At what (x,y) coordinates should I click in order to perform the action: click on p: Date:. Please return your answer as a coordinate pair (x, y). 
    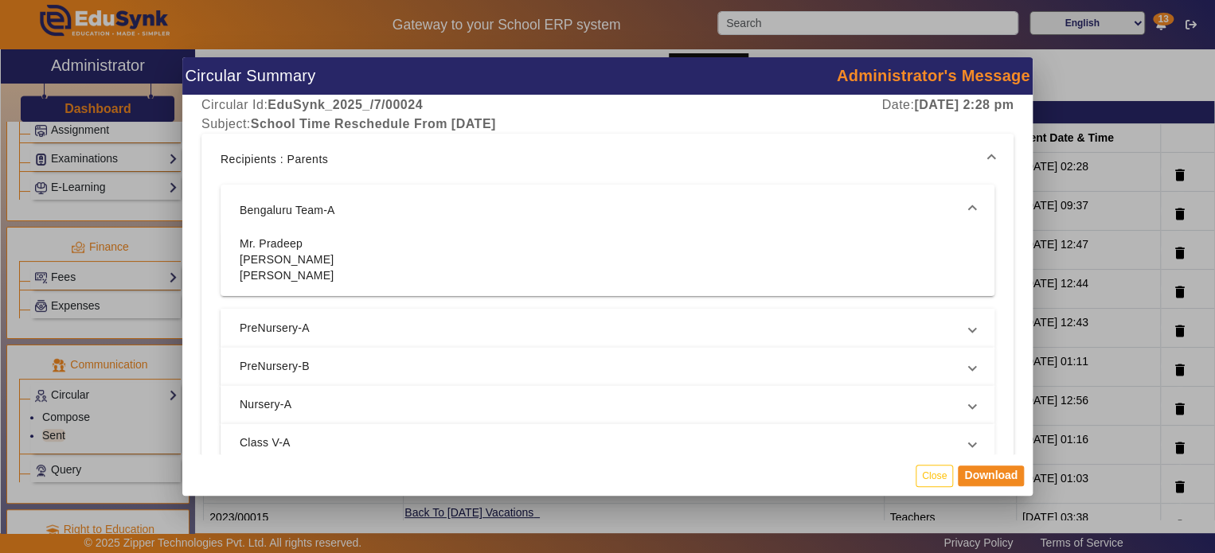
    Looking at the image, I should click on (947, 105).